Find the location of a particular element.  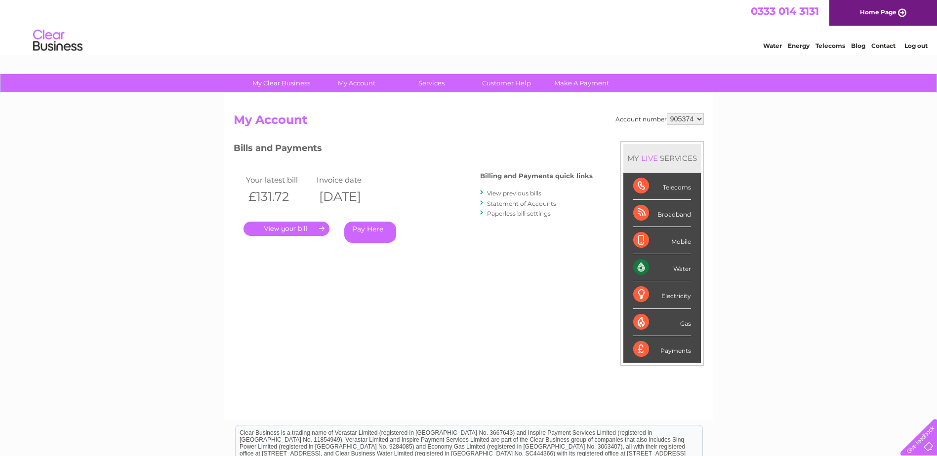

div: Mobile is located at coordinates (662, 241).